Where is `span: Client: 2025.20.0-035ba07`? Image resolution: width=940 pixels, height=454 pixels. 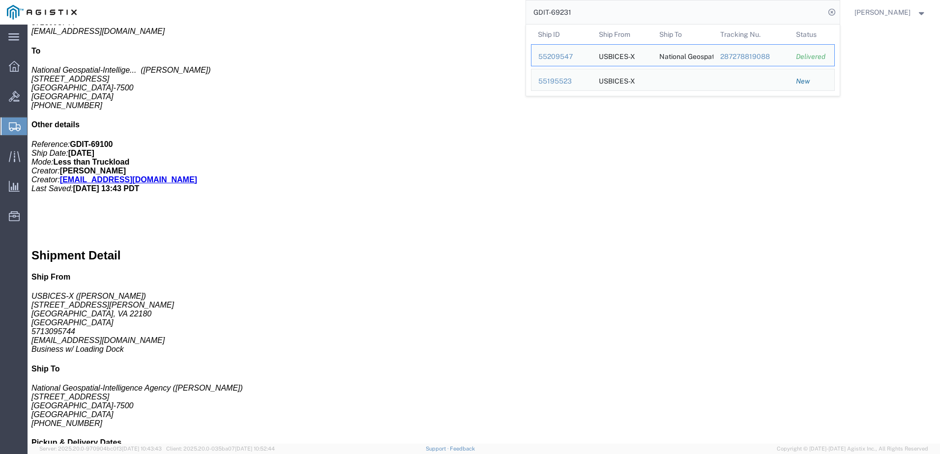
span: Client: 2025.20.0-035ba07 is located at coordinates (220, 449).